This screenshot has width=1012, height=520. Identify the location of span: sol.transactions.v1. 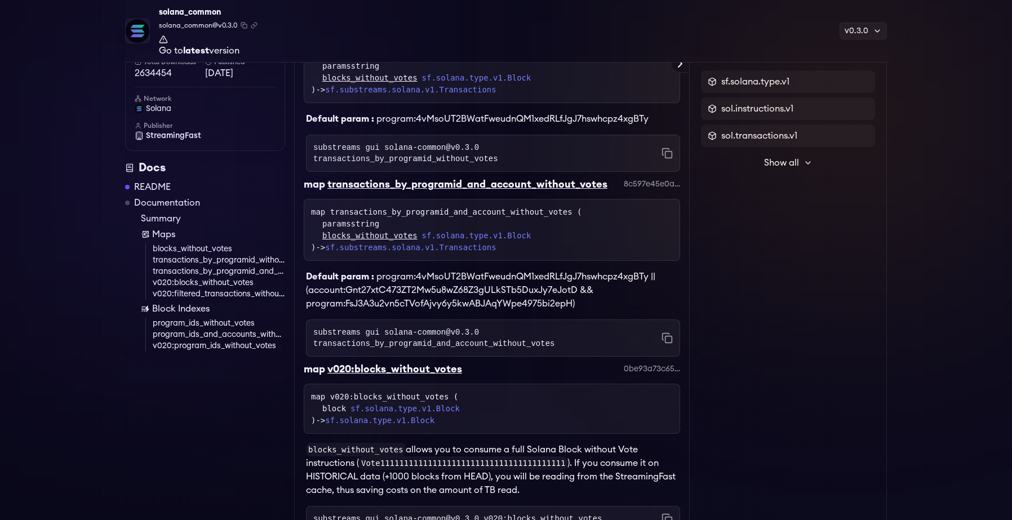
(759, 136).